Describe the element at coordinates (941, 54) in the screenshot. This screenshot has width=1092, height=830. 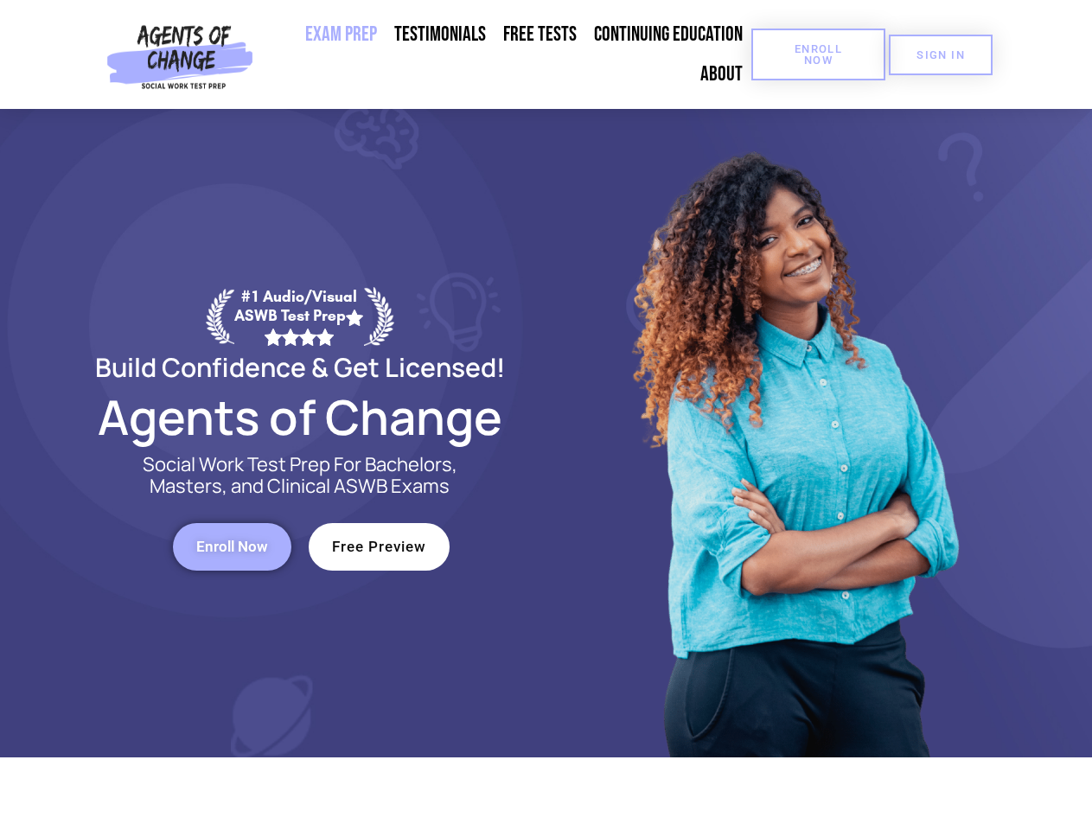
I see `span: SIGN IN` at that location.